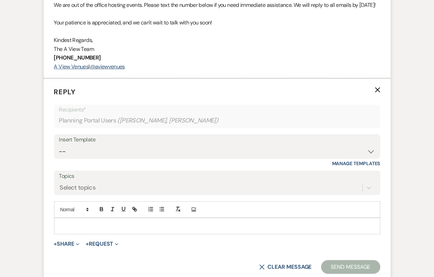  Describe the element at coordinates (78, 188) in the screenshot. I see `div: Select topics` at that location.